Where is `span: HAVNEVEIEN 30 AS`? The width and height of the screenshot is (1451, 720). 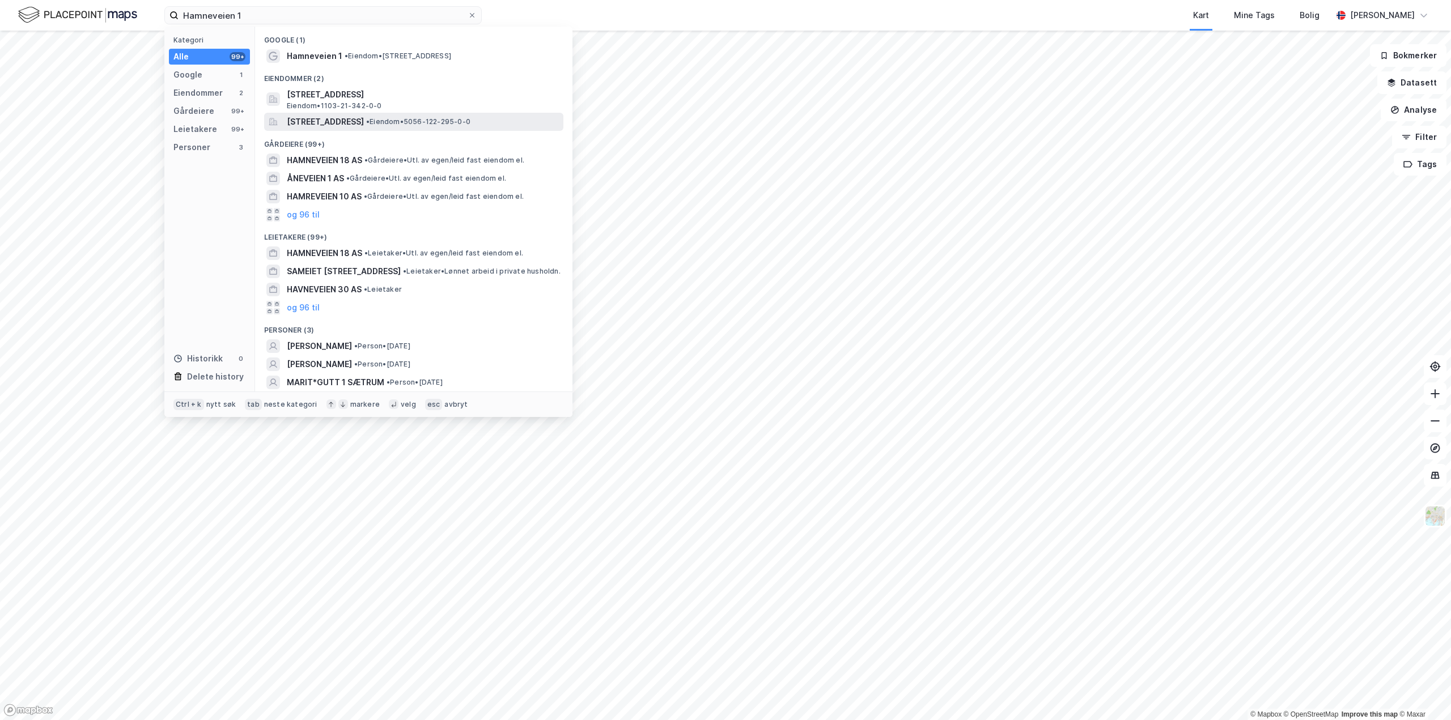 span: HAVNEVEIEN 30 AS is located at coordinates (324, 290).